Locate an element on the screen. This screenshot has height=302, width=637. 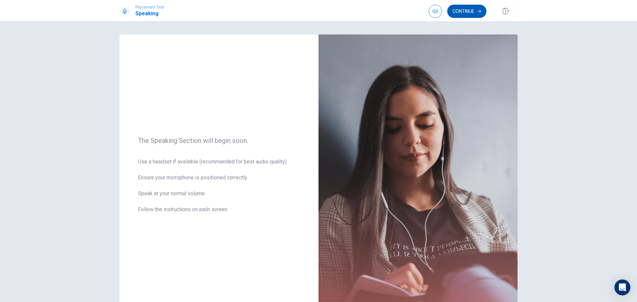
span: The Speaking Section will begin soon. is located at coordinates (219, 141).